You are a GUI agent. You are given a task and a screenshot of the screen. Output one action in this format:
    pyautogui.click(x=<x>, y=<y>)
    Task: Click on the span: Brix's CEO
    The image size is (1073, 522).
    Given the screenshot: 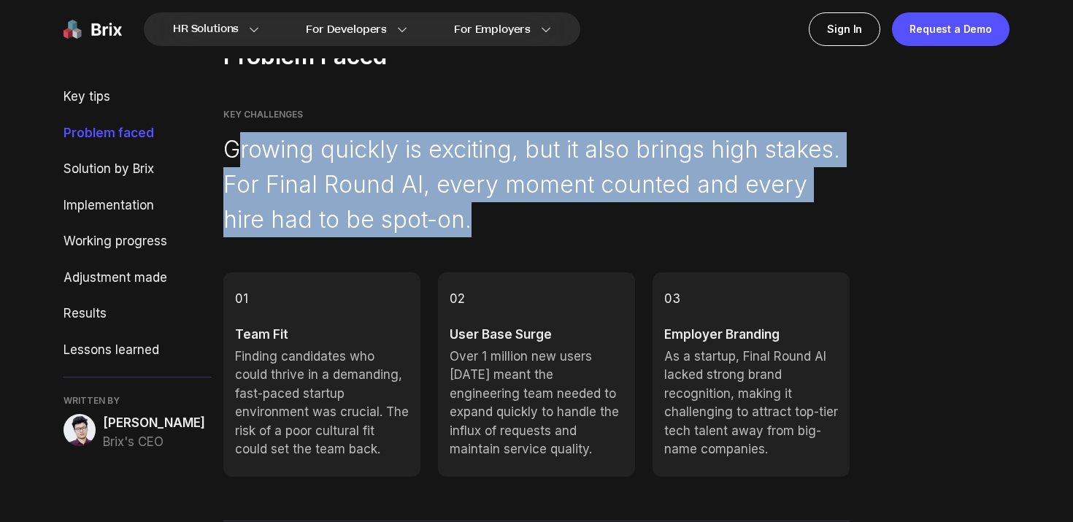 What is the action you would take?
    pyautogui.click(x=154, y=442)
    